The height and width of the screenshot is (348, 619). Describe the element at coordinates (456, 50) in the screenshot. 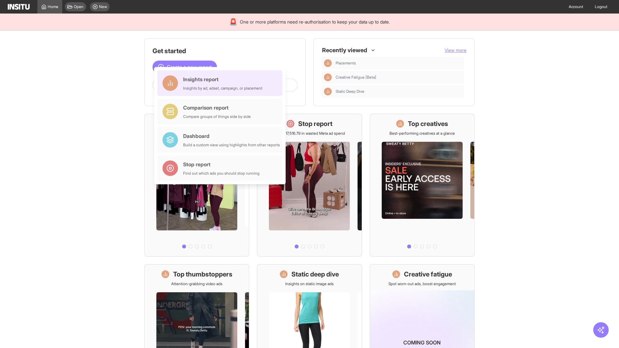

I see `span: View more` at that location.